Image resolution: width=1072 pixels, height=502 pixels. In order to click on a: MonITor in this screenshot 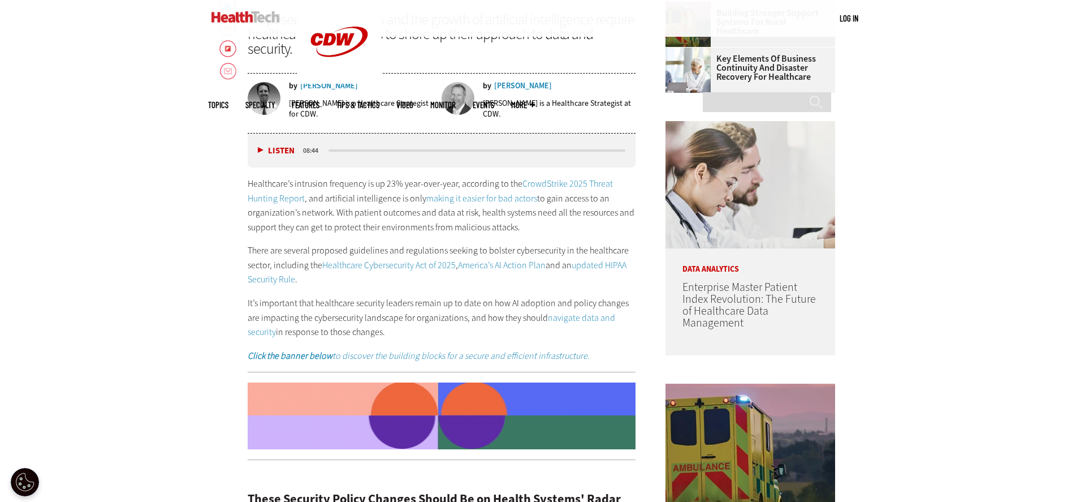, I will do `click(443, 105)`.